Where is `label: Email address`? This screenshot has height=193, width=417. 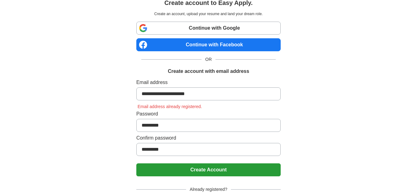
label: Email address is located at coordinates (208, 83).